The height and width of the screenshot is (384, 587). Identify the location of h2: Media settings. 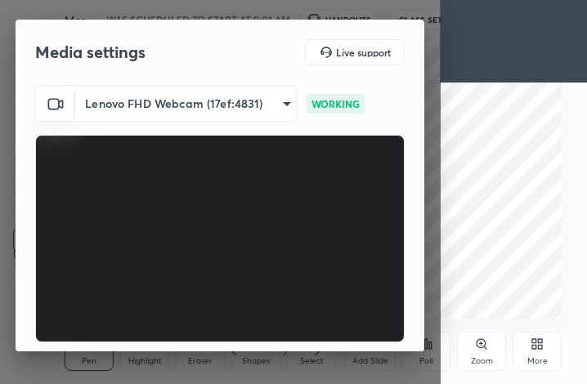
(90, 52).